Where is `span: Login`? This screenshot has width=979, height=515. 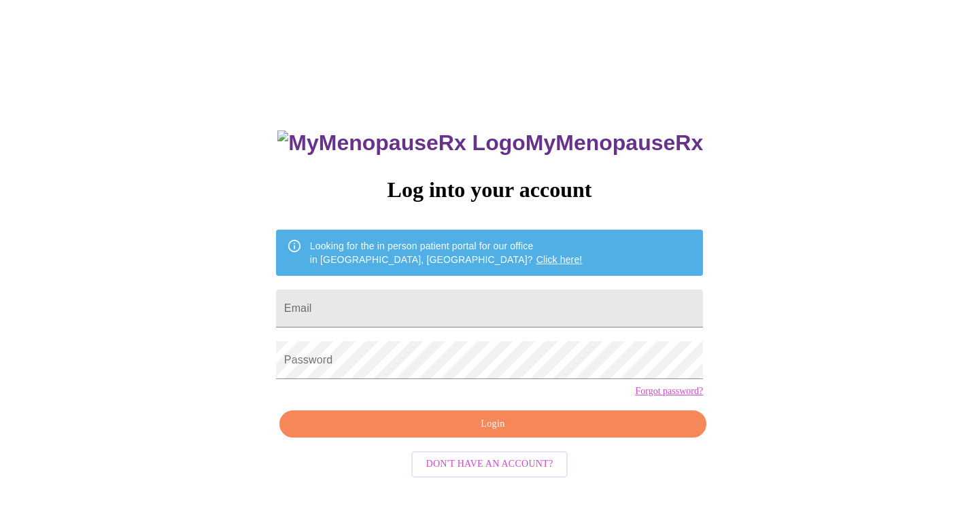
span: Login is located at coordinates (493, 424).